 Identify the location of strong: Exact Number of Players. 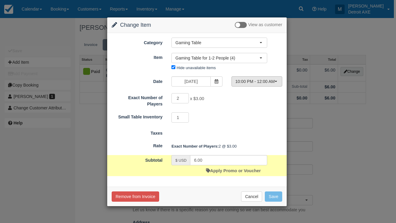
(195, 146).